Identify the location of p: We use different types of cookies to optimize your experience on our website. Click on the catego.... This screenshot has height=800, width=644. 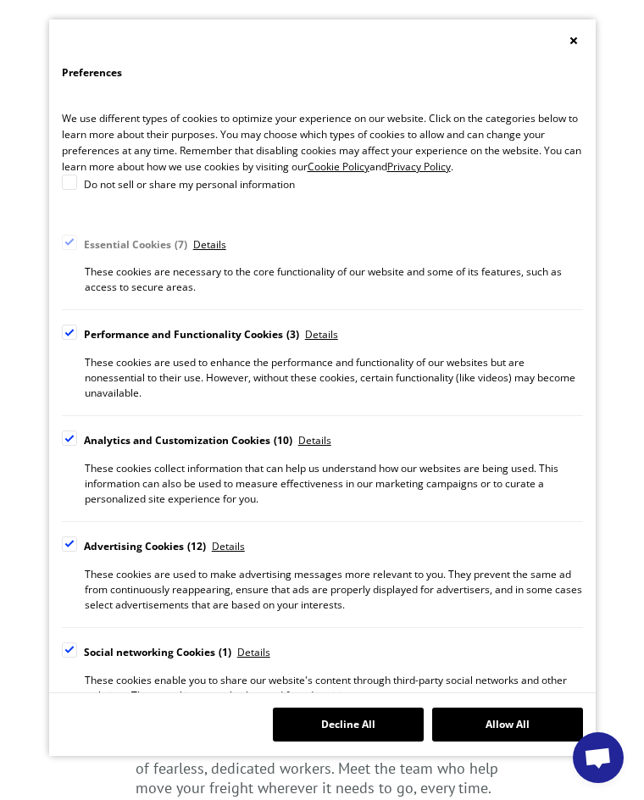
(322, 142).